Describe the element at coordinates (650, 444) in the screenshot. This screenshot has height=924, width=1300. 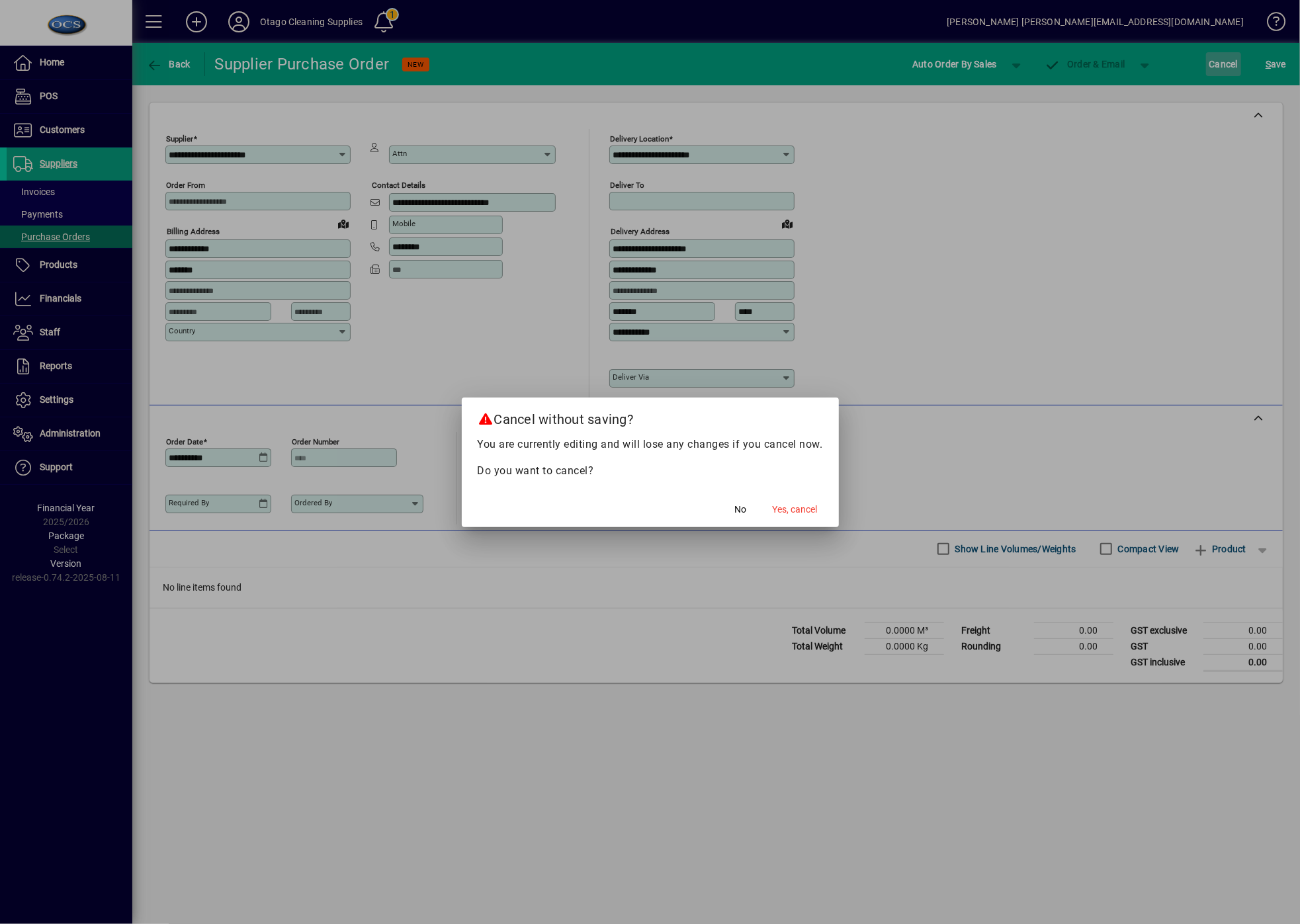
I see `p: You are currently editing and will lose any changes if you cancel now.` at that location.